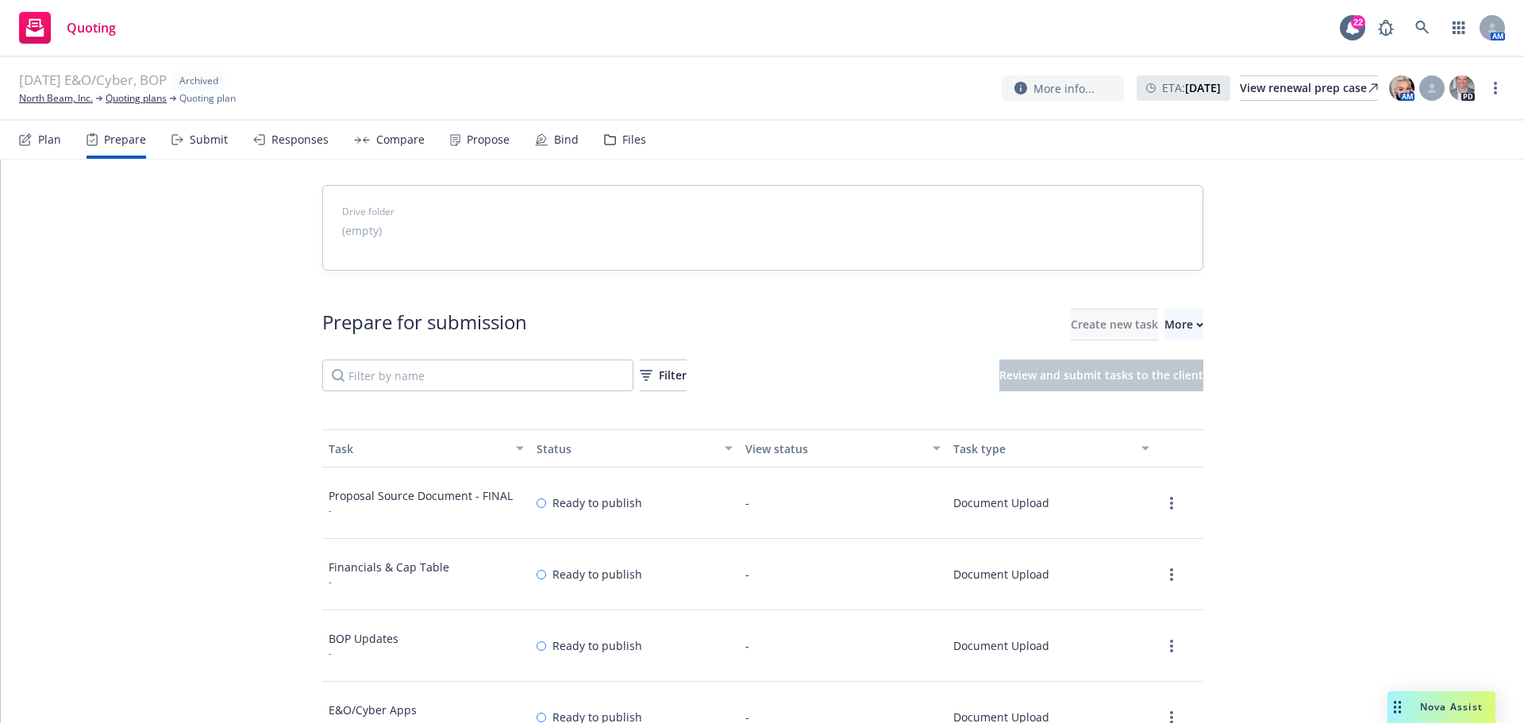 The width and height of the screenshot is (1524, 723). Describe the element at coordinates (843, 448) in the screenshot. I see `button: View status` at that location.